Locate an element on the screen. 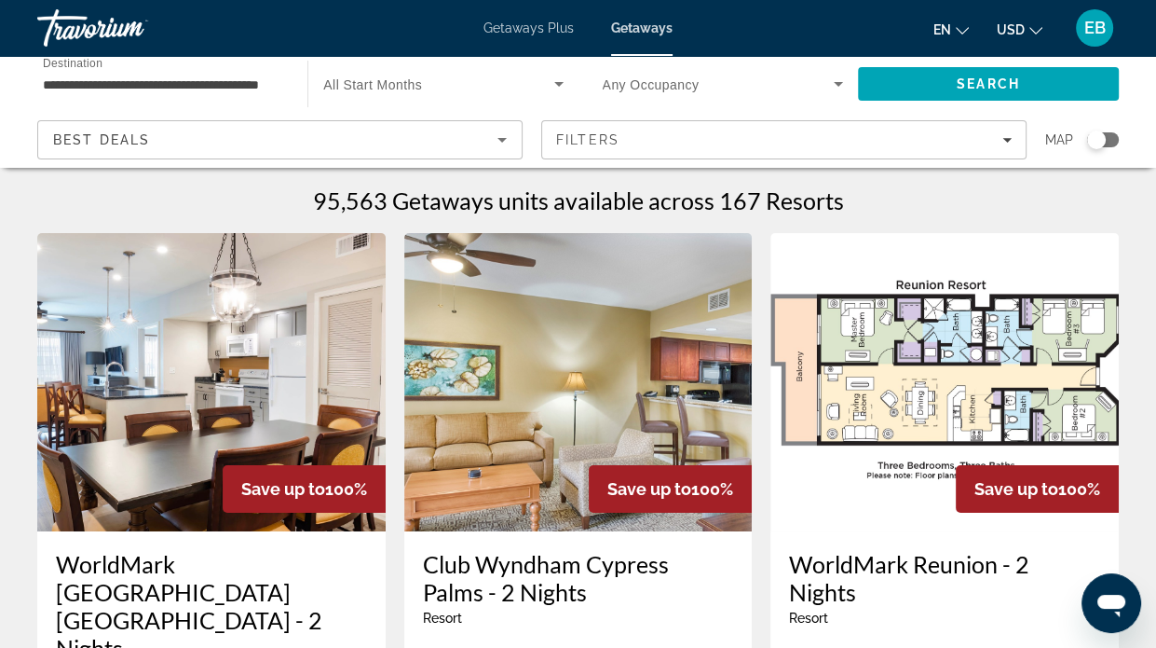 The width and height of the screenshot is (1156, 648). span: Search is located at coordinates (989, 84).